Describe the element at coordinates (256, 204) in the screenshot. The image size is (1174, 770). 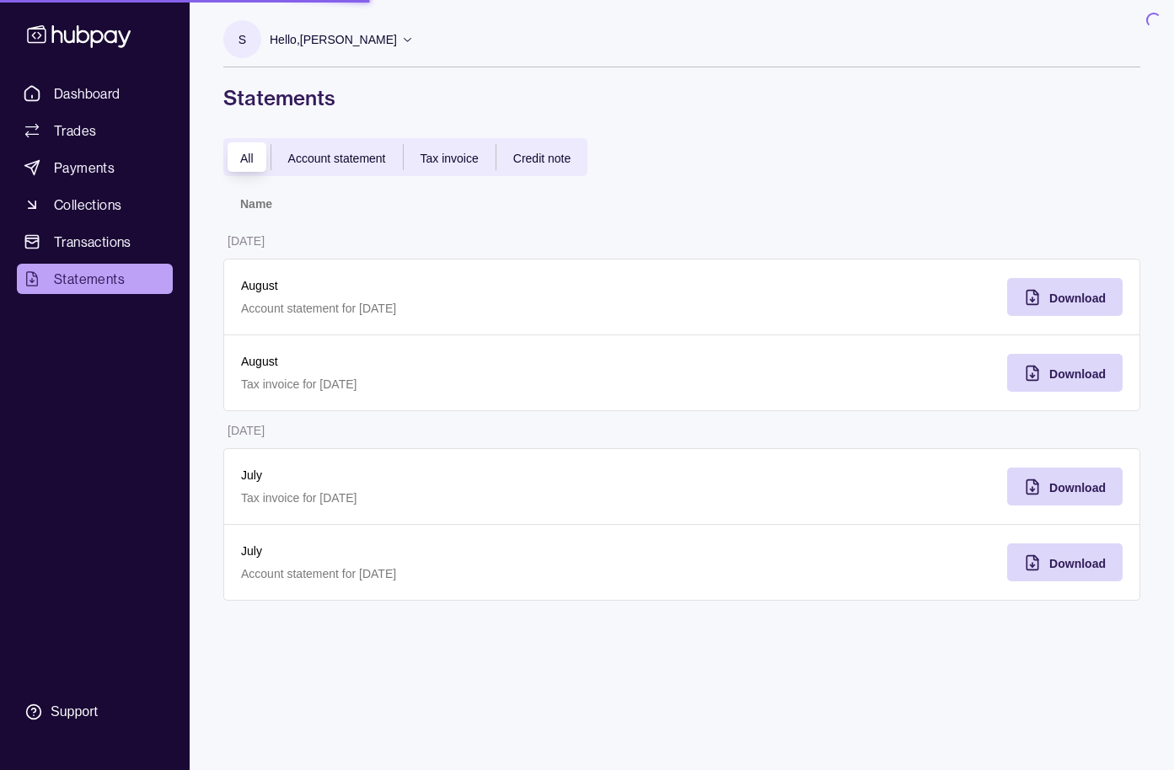
I see `p: Name` at that location.